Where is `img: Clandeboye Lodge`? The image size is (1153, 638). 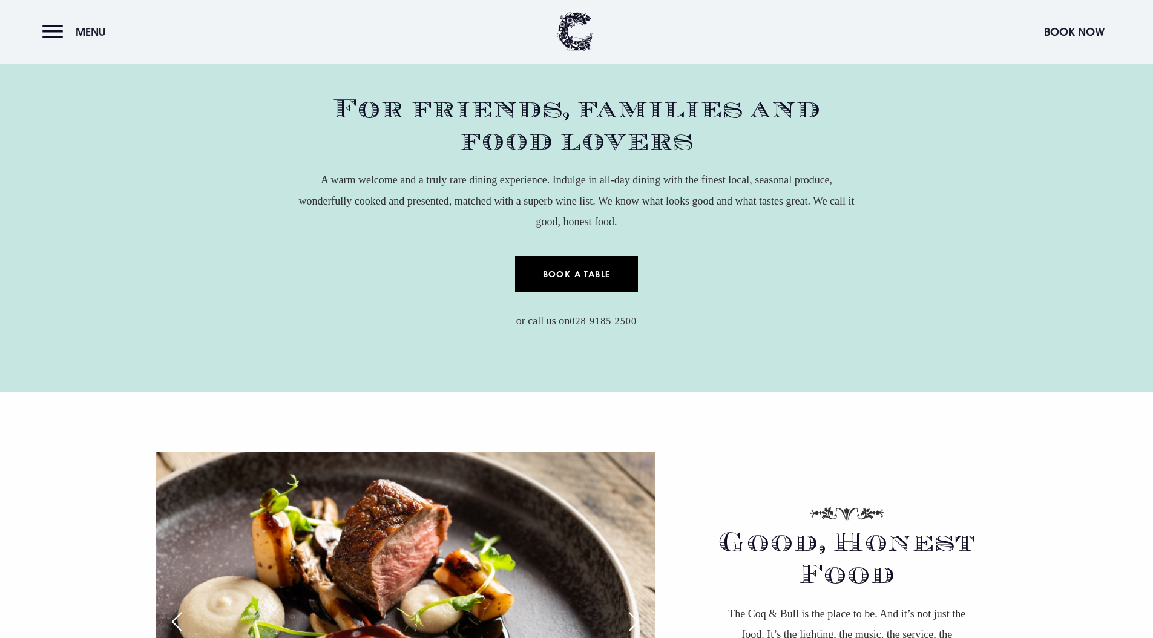
img: Clandeboye Lodge is located at coordinates (575, 31).